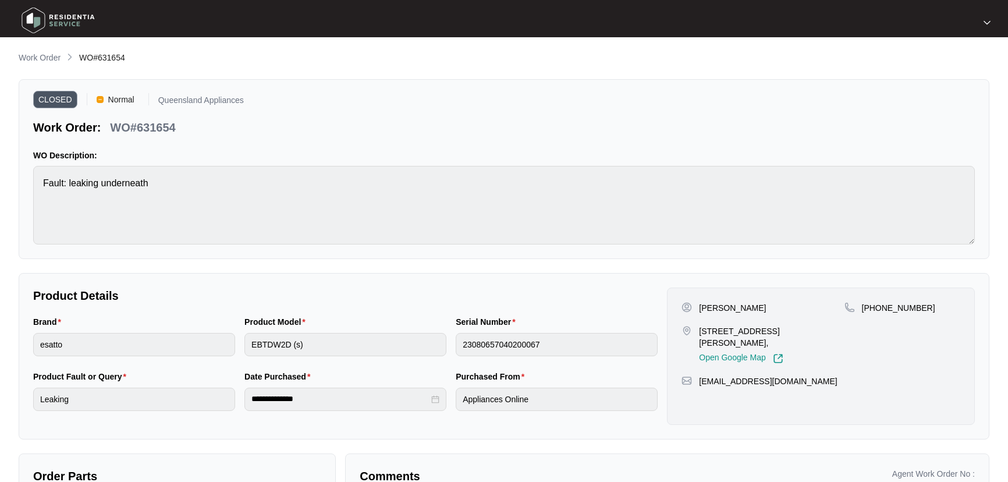 The height and width of the screenshot is (482, 1008). Describe the element at coordinates (100, 100) in the screenshot. I see `img: Vercel Logo` at that location.